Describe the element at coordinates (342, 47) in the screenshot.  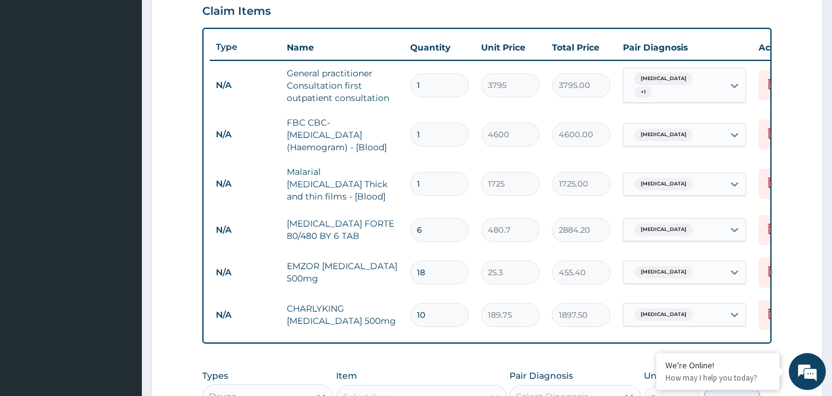
I see `th: Name` at that location.